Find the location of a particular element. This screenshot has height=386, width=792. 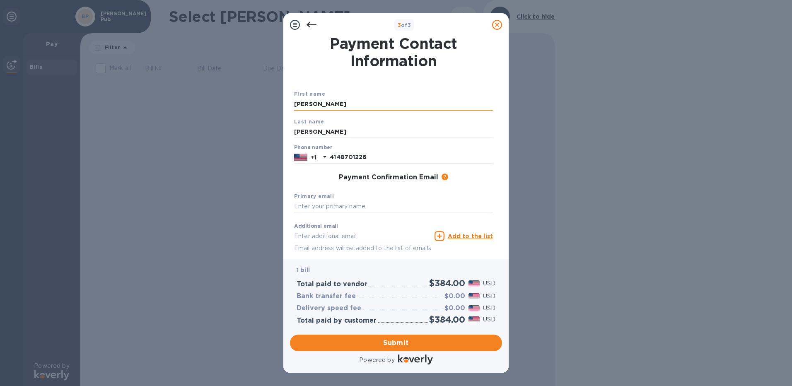

h3: Total paid by customer is located at coordinates (336, 321).